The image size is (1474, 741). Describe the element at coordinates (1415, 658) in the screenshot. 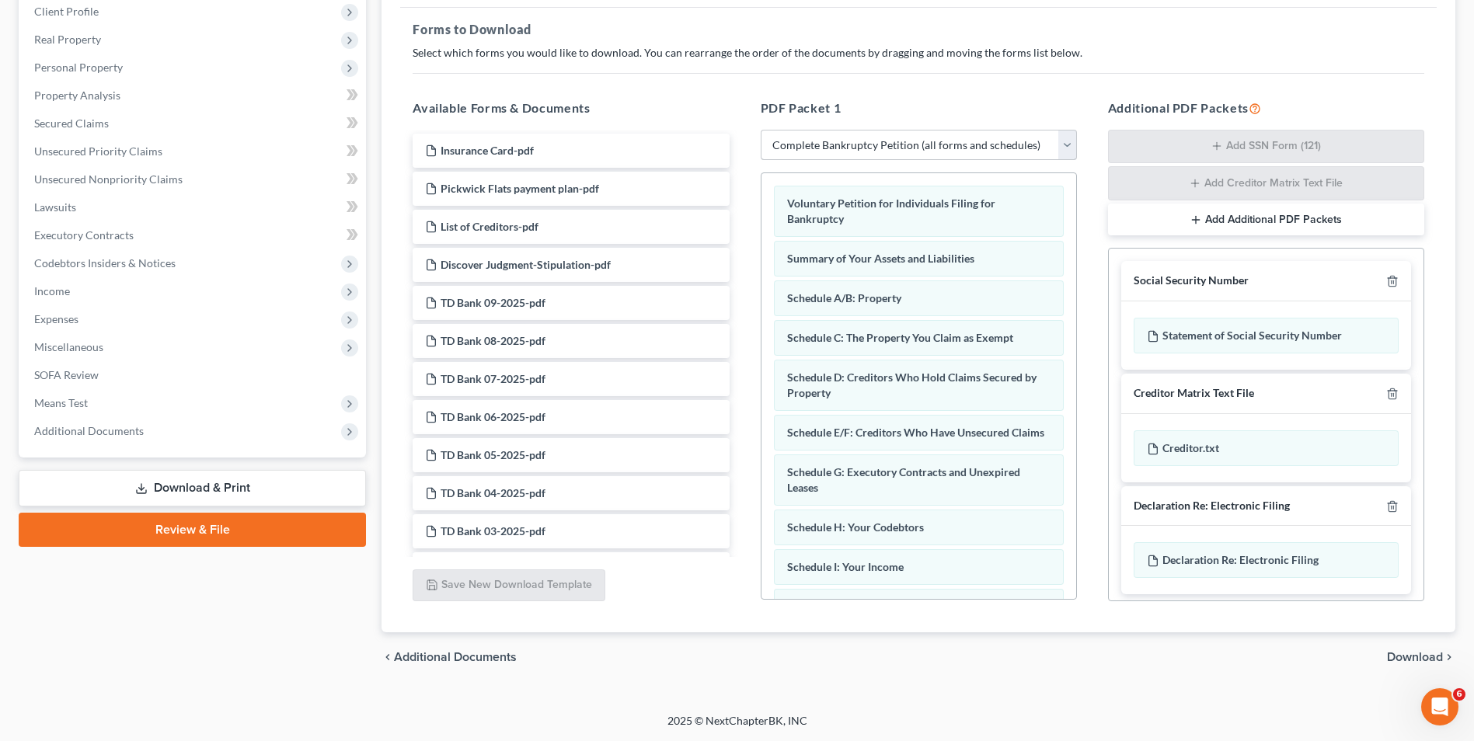

I see `span: Download` at that location.